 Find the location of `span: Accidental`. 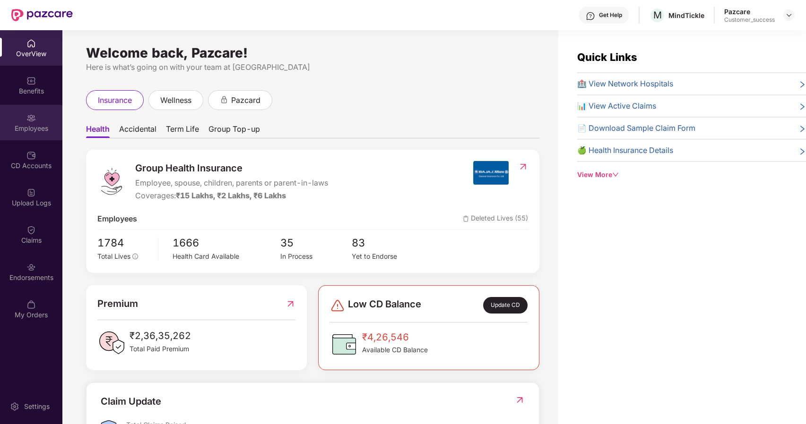

span: Accidental is located at coordinates (138, 131).